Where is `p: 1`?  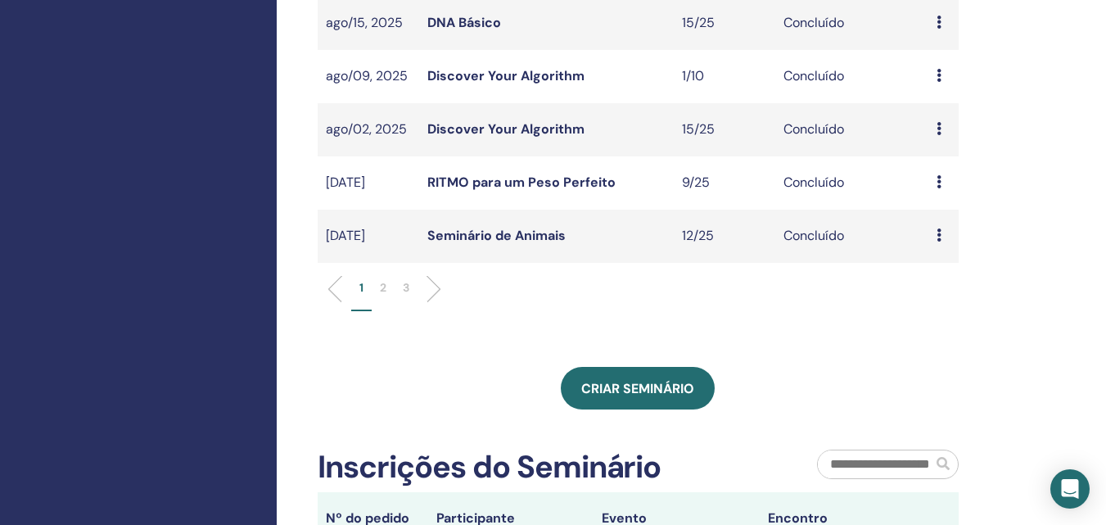 p: 1 is located at coordinates (361, 287).